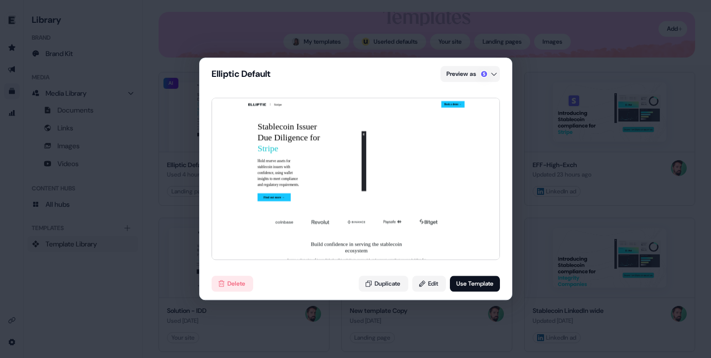  Describe the element at coordinates (384, 284) in the screenshot. I see `button: Duplicate` at that location.